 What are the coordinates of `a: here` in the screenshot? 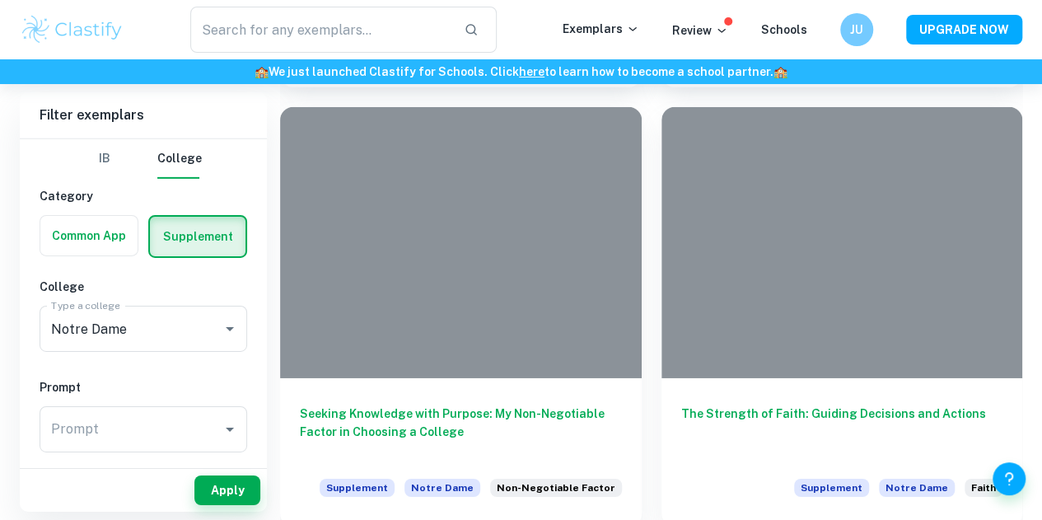 It's located at (531, 72).